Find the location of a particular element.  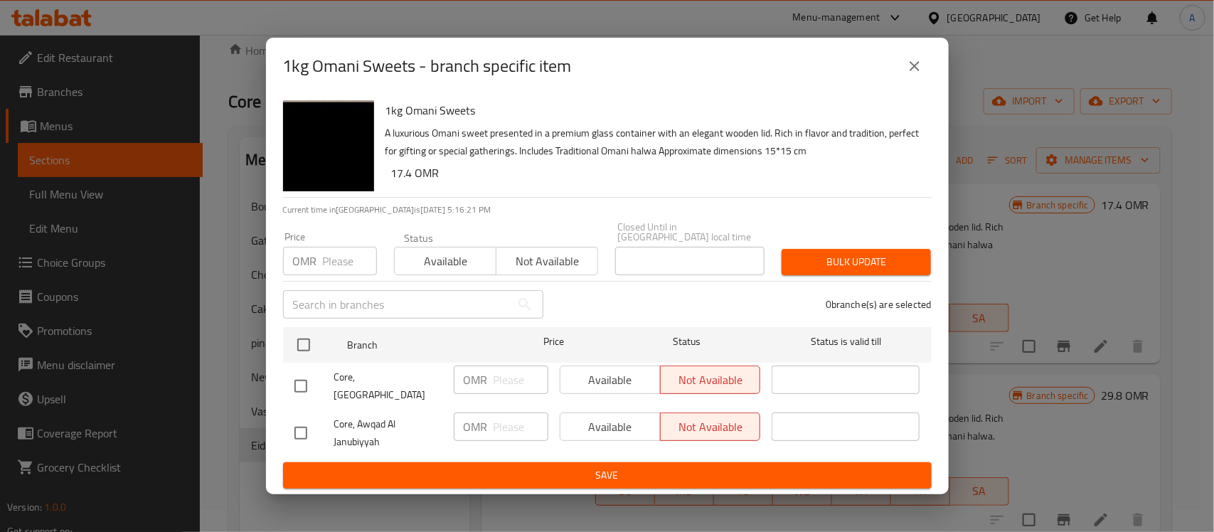

h6: 1kg Omani Sweets is located at coordinates (653, 110).